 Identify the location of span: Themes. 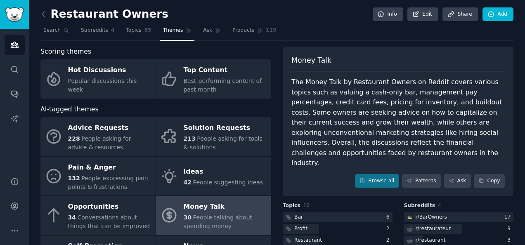
(173, 31).